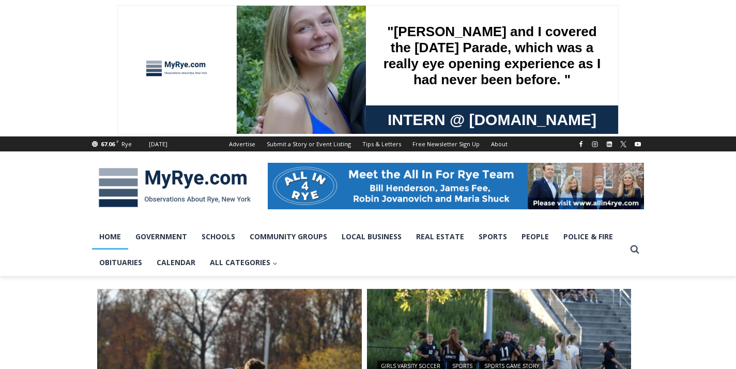  Describe the element at coordinates (175, 188) in the screenshot. I see `img: MyRye.com` at that location.